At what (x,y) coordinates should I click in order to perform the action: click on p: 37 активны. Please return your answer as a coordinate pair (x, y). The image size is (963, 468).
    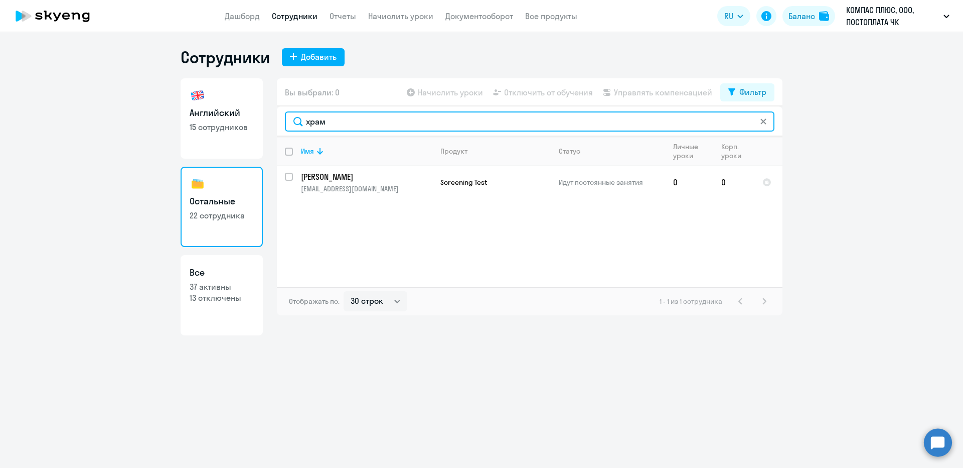
    Looking at the image, I should click on (222, 286).